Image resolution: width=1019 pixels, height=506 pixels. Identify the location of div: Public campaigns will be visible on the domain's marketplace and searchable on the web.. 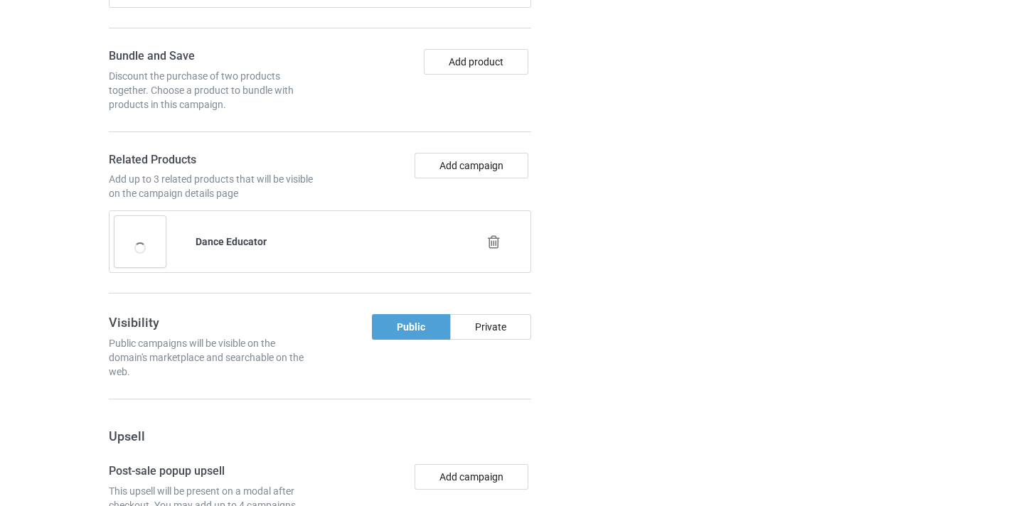
(212, 358).